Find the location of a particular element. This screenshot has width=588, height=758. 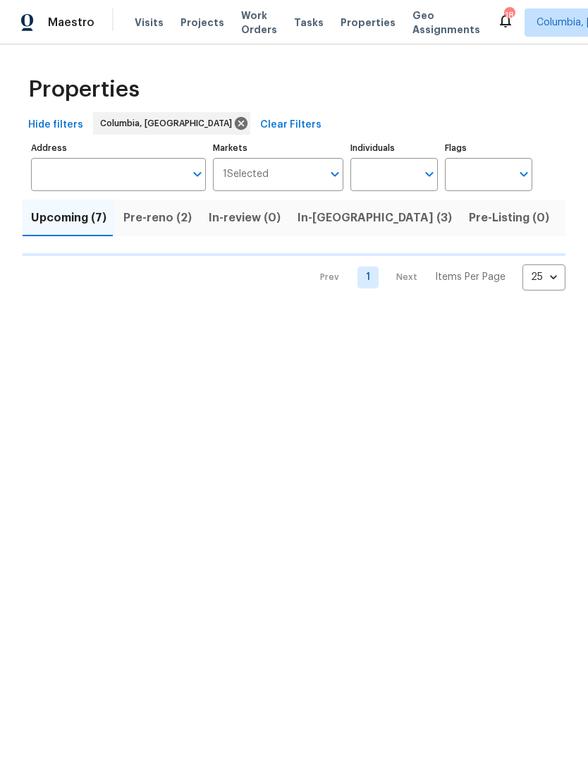

label: Individuals is located at coordinates (394, 148).